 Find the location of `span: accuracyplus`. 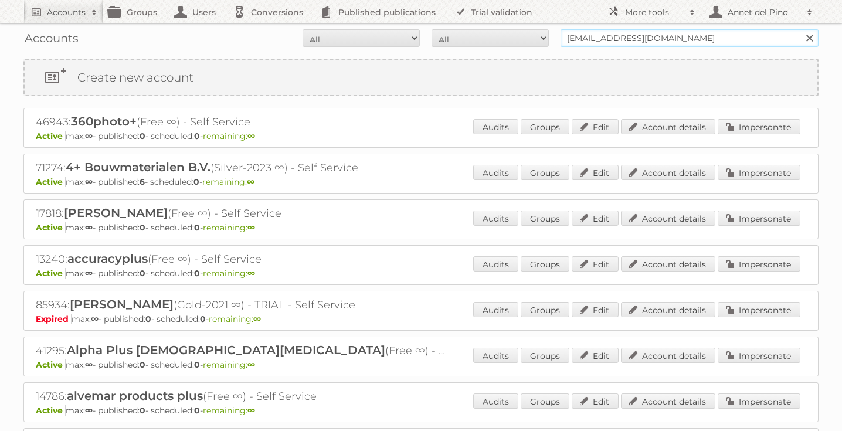

span: accuracyplus is located at coordinates (107, 259).